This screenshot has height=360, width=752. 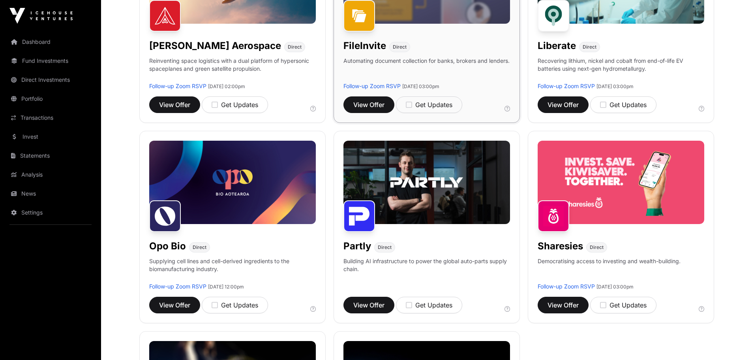 I want to click on a: Analysis, so click(x=51, y=175).